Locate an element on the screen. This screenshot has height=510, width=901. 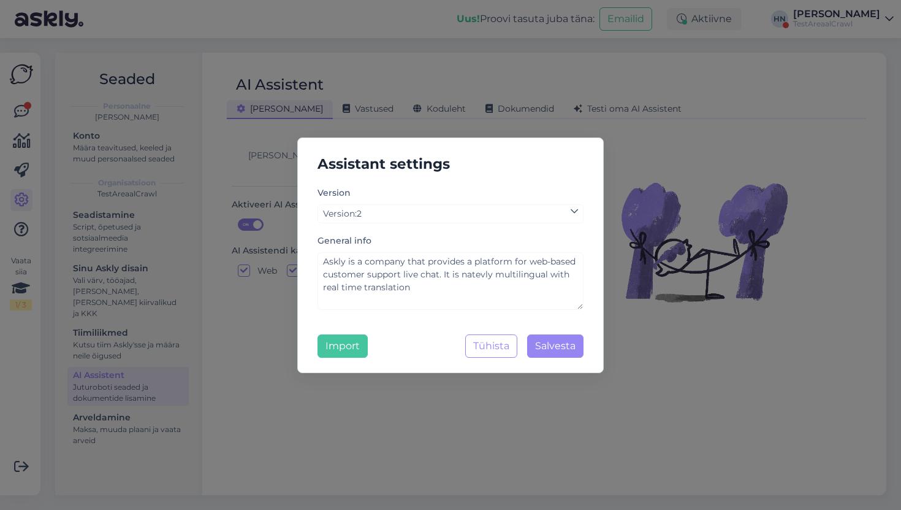
button: Import is located at coordinates (343, 346).